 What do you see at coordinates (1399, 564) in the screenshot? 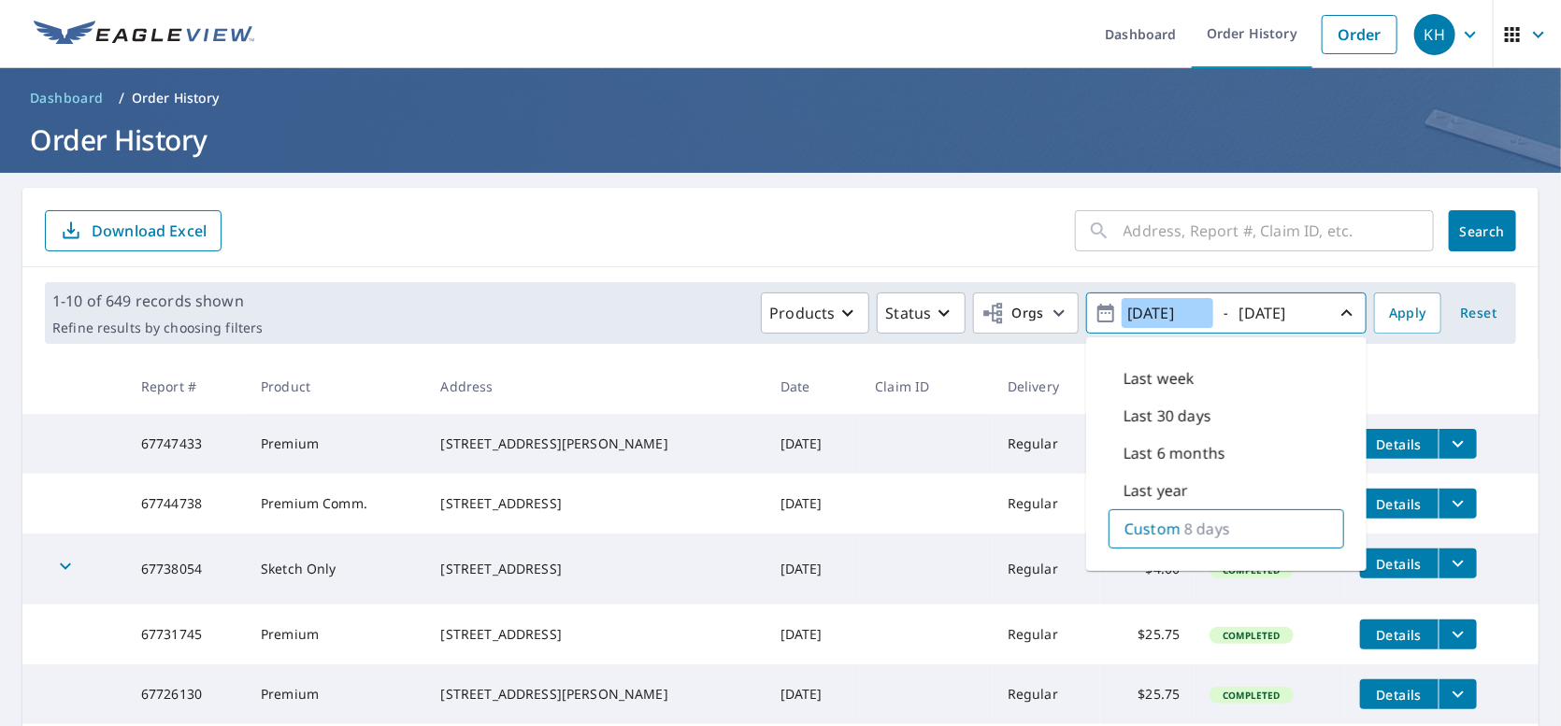
I see `button: detailsBtn-67738054` at bounding box center [1399, 564].